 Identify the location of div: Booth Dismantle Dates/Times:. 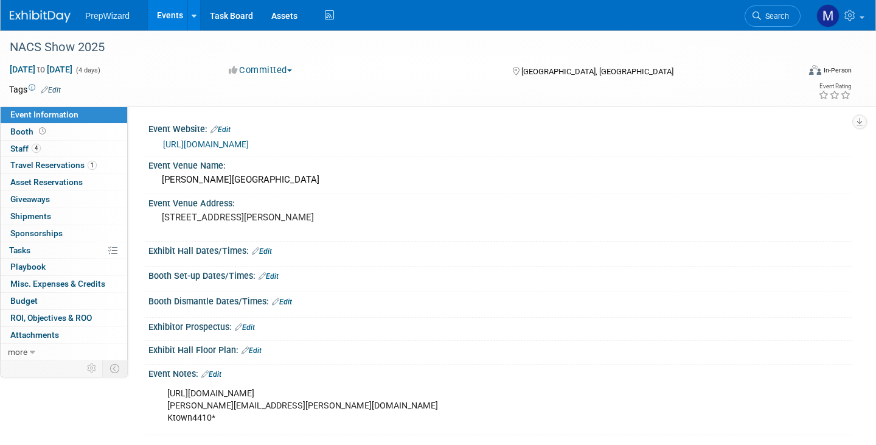
(500, 300).